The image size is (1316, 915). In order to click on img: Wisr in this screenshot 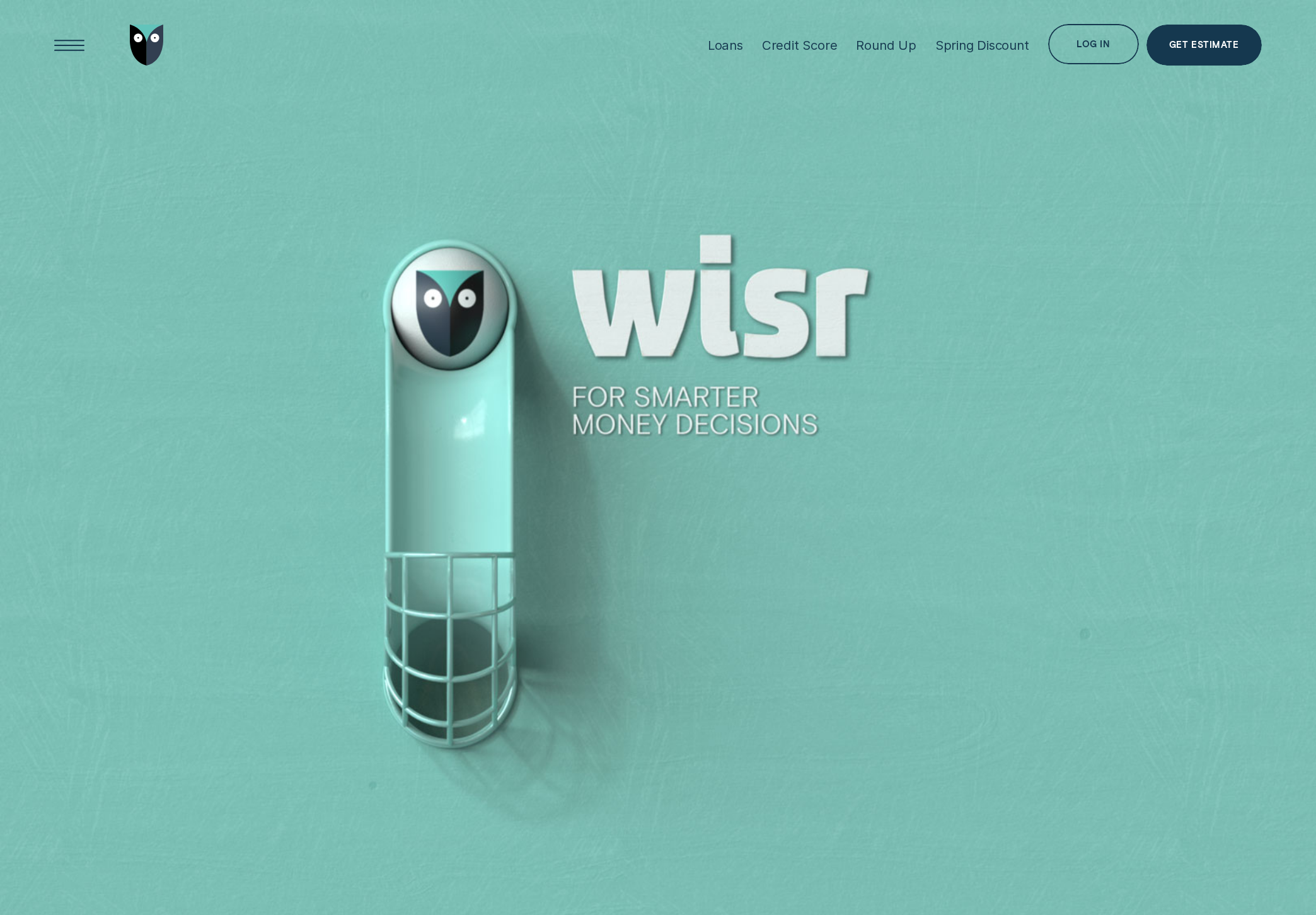, I will do `click(147, 45)`.